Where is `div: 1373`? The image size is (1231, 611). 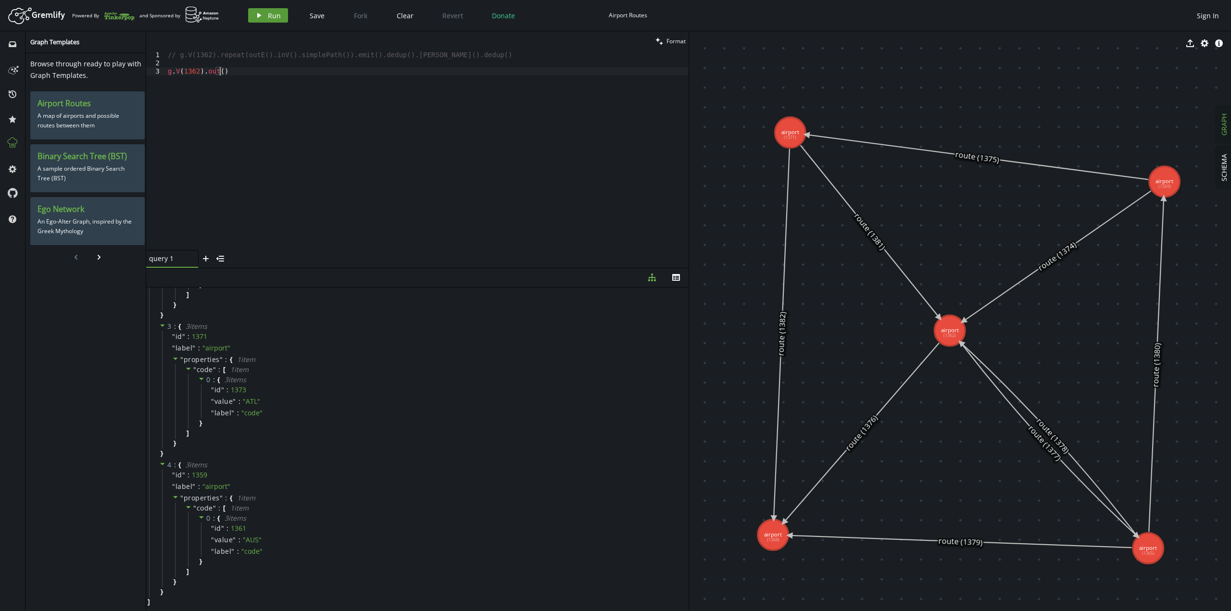 div: 1373 is located at coordinates (238, 390).